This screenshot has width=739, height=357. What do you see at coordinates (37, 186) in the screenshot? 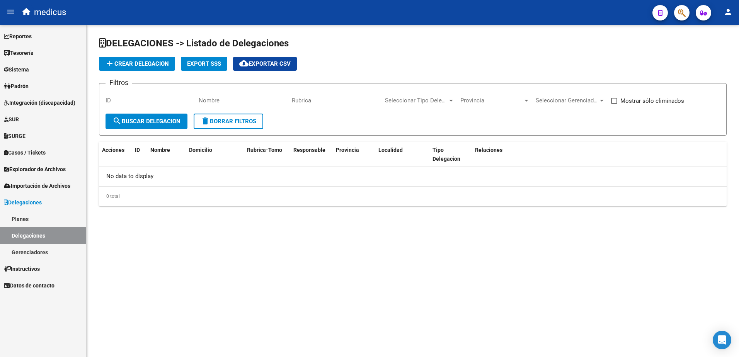
I see `span: Importación de Archivos` at bounding box center [37, 186].